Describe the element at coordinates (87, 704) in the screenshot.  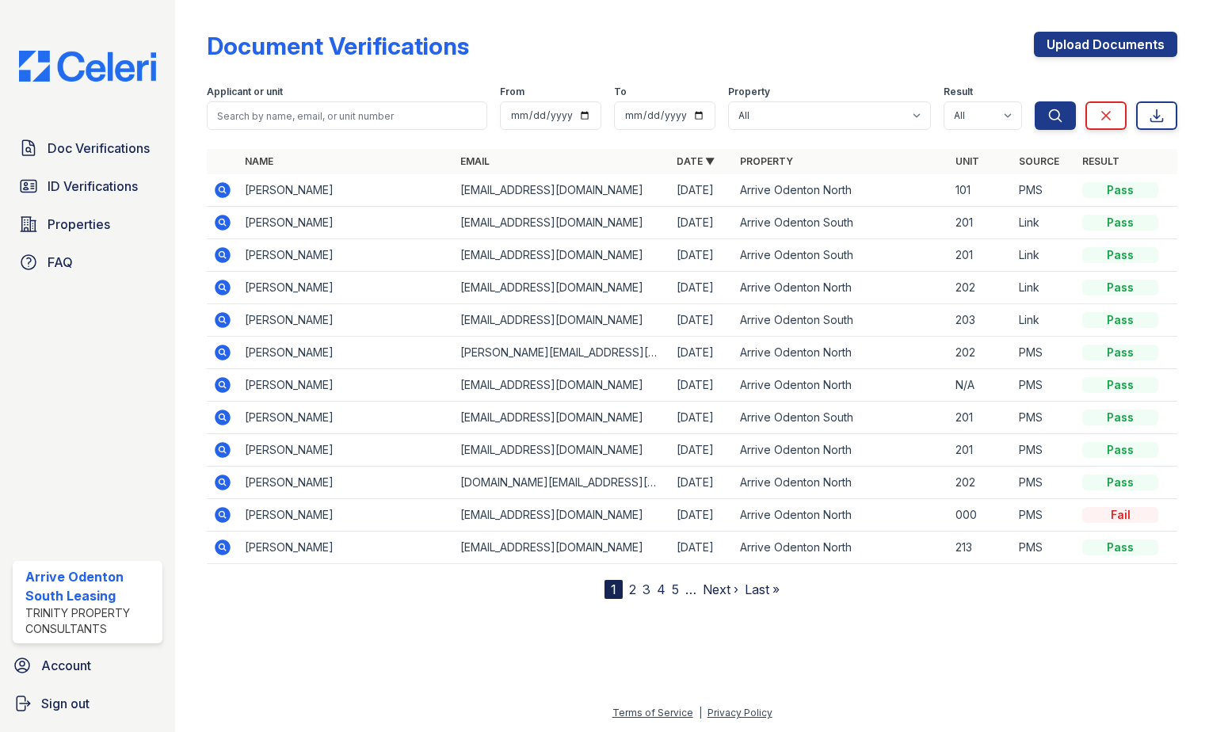
I see `button: Sign out` at that location.